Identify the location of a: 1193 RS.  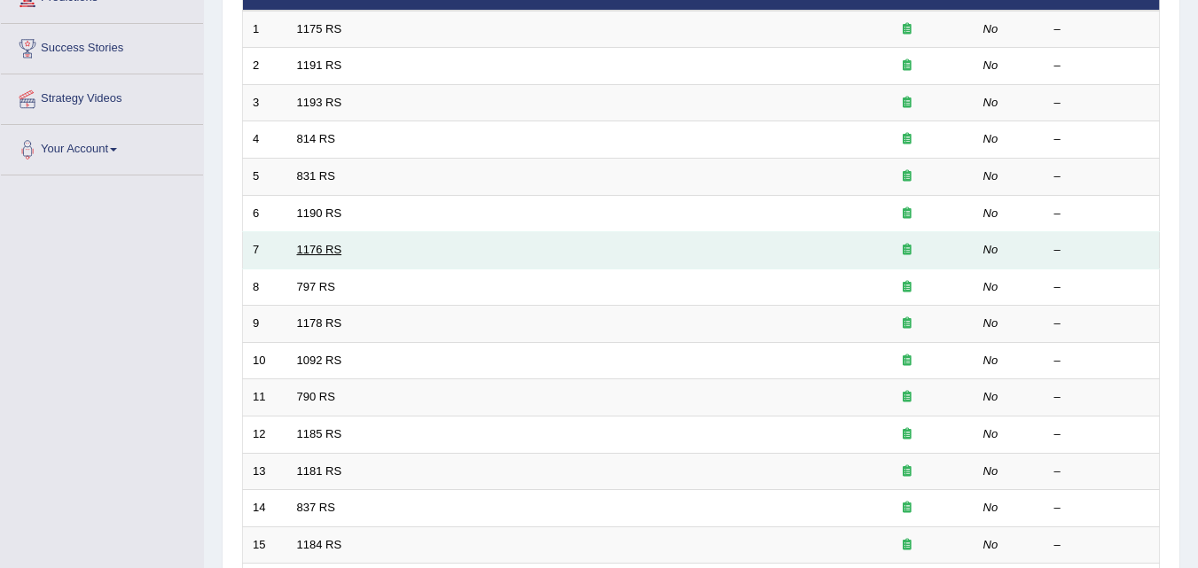
(319, 102).